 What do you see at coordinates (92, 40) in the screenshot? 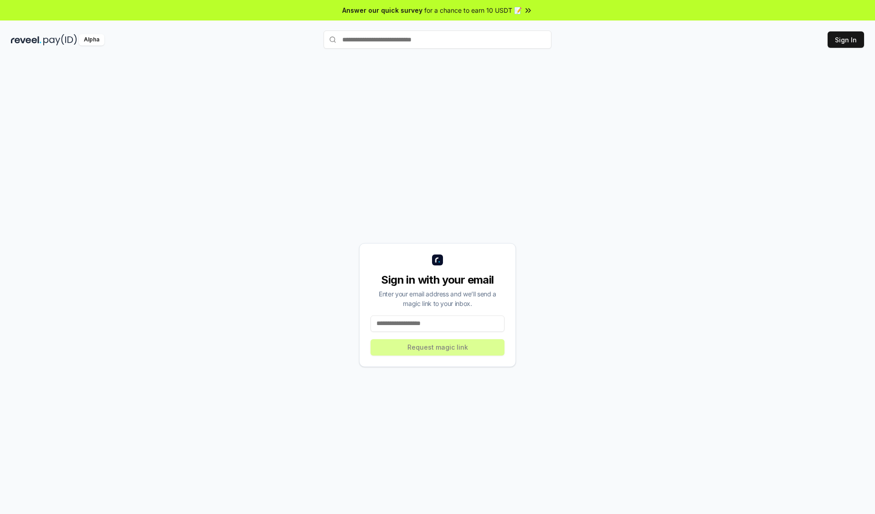
I see `div: Alpha` at bounding box center [92, 40].